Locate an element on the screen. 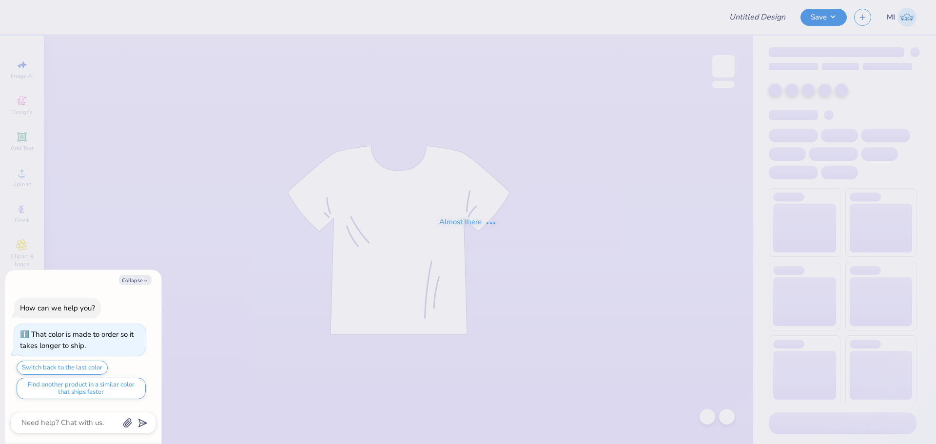  button: Find another product in a similar color that ships faster is located at coordinates (81, 389).